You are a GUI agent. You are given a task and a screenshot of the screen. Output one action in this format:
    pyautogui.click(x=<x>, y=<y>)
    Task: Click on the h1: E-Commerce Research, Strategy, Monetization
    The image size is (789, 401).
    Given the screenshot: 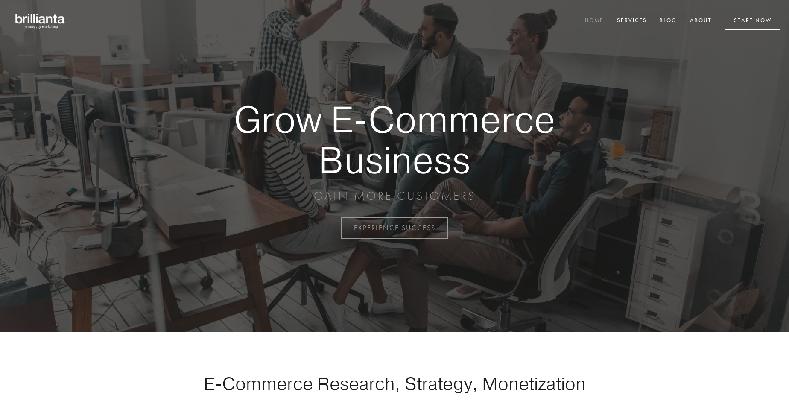 What is the action you would take?
    pyautogui.click(x=394, y=383)
    